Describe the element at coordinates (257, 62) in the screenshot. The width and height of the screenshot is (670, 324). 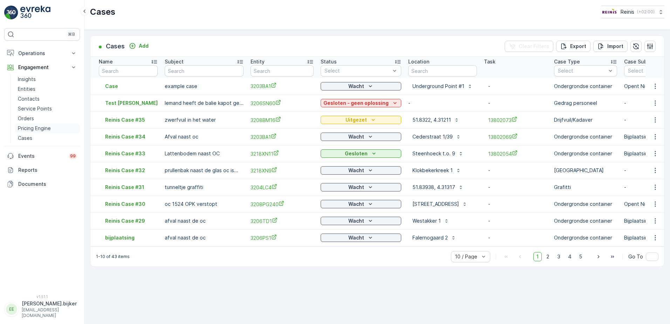
I see `p: Entity` at that location.